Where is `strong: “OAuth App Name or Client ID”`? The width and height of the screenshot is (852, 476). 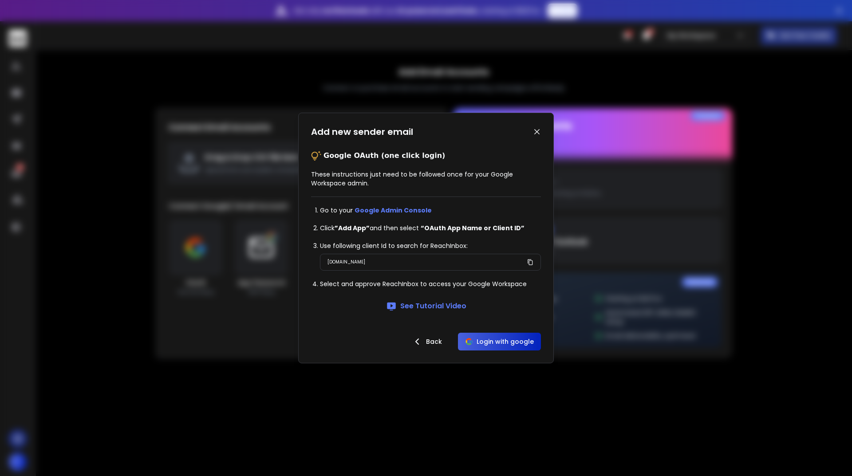
strong: “OAuth App Name or Client ID” is located at coordinates (472, 228).